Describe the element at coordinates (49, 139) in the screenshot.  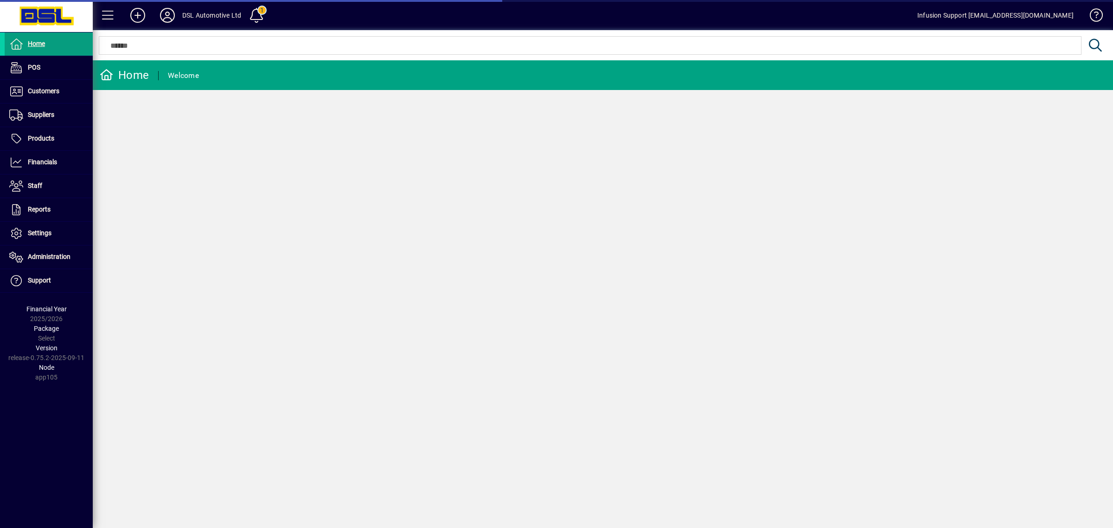
I see `a: Products` at that location.